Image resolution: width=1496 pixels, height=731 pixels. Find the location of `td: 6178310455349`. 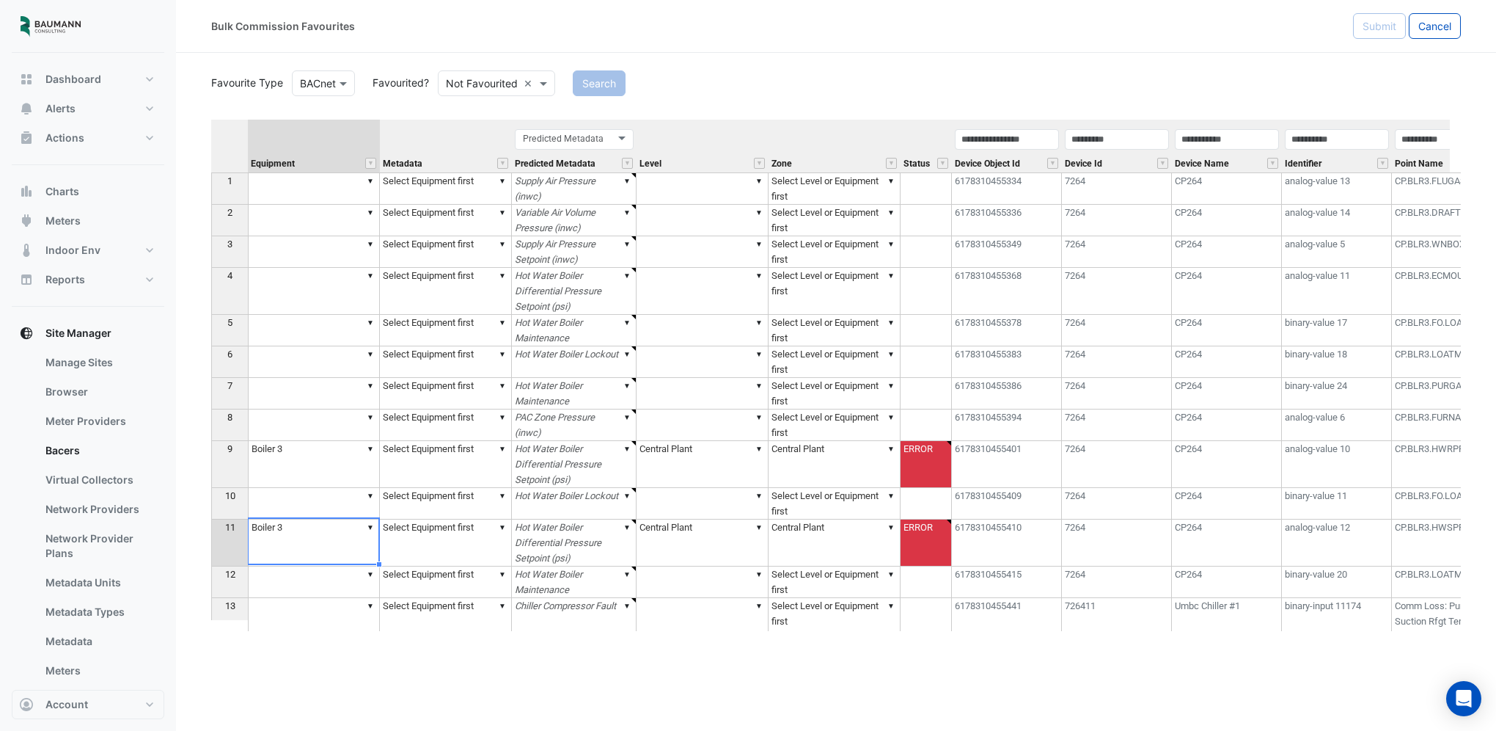

td: 6178310455349 is located at coordinates (1007, 252).